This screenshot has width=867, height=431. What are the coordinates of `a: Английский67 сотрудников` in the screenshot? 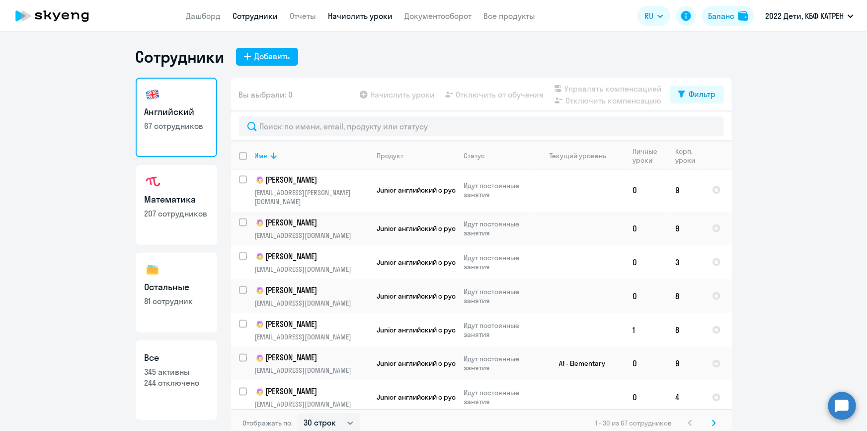 It's located at (176, 117).